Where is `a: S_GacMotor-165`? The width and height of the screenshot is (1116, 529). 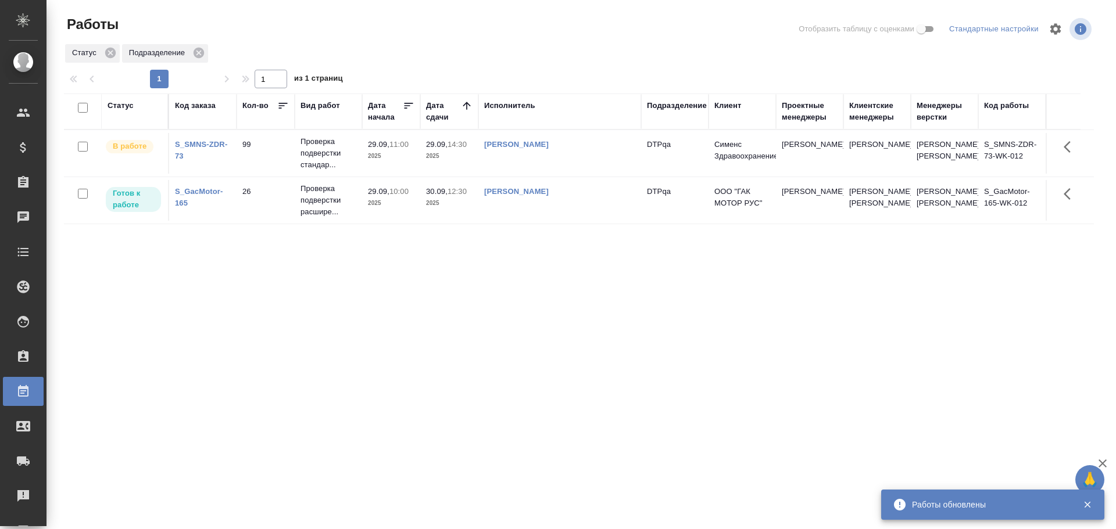
a: S_GacMotor-165 is located at coordinates (199, 197).